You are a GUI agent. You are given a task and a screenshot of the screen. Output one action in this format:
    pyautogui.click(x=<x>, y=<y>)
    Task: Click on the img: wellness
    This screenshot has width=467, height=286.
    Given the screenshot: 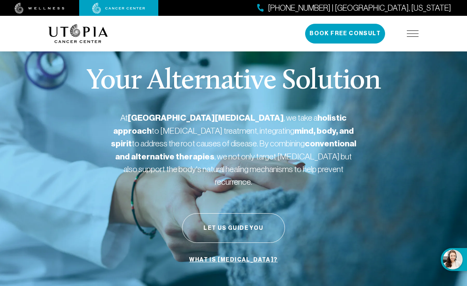 What is the action you would take?
    pyautogui.click(x=40, y=8)
    